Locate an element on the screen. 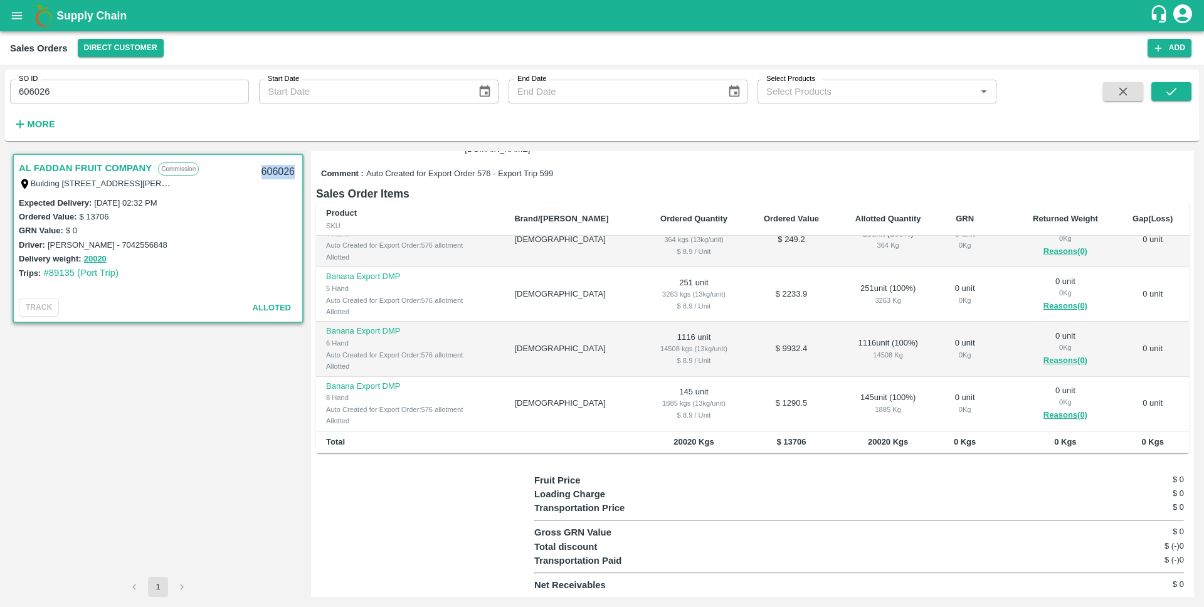  input: Select Products is located at coordinates (867, 92).